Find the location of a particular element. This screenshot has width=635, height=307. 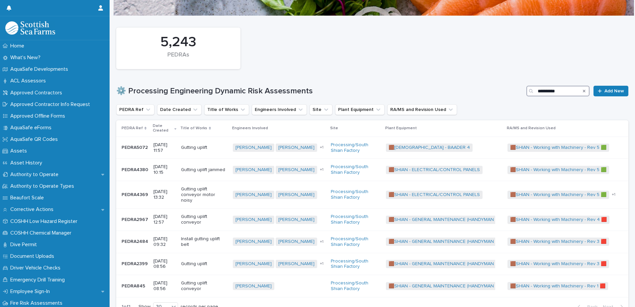

p: PEDRA2399 is located at coordinates (135, 263).